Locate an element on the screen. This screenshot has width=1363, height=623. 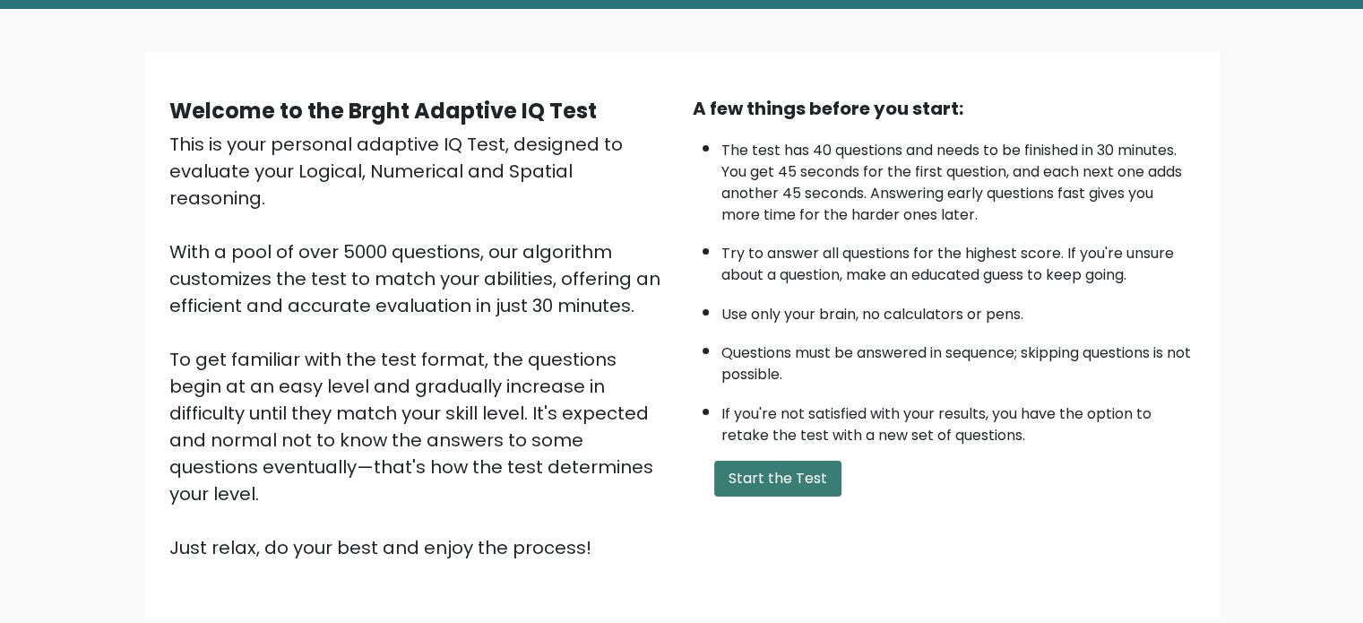
div: A few things before you start: is located at coordinates (943, 108).